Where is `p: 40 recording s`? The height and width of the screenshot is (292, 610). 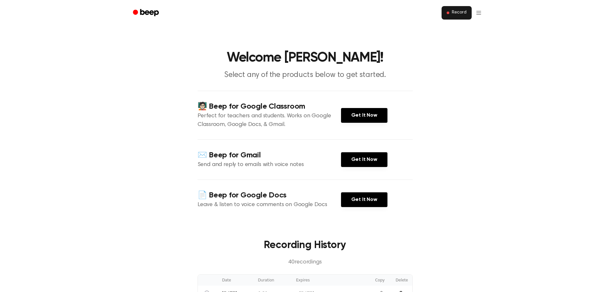
p: 40 recording s is located at coordinates (305, 262).